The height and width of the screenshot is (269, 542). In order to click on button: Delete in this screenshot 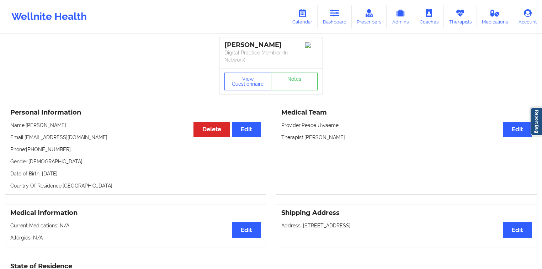, I will do `click(212, 129)`.